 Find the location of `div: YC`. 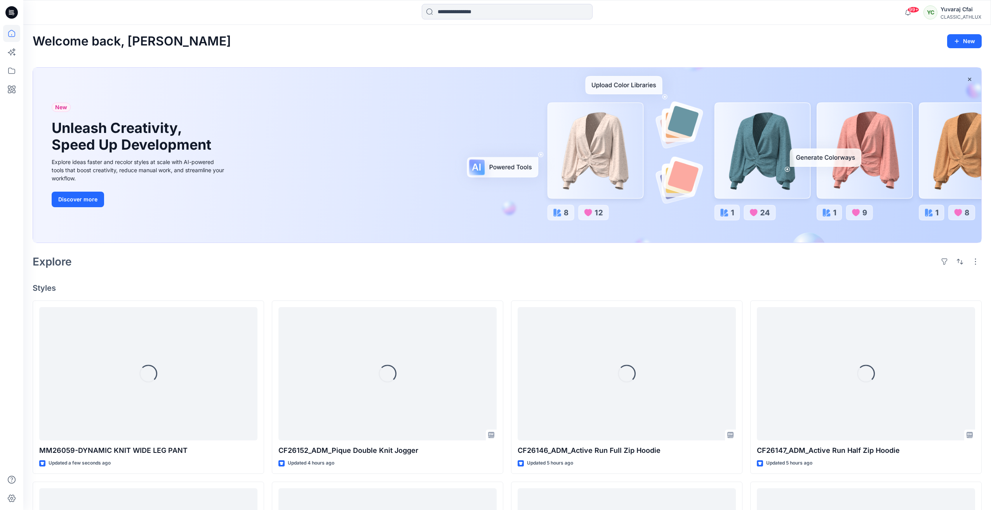

div: YC is located at coordinates (931, 12).